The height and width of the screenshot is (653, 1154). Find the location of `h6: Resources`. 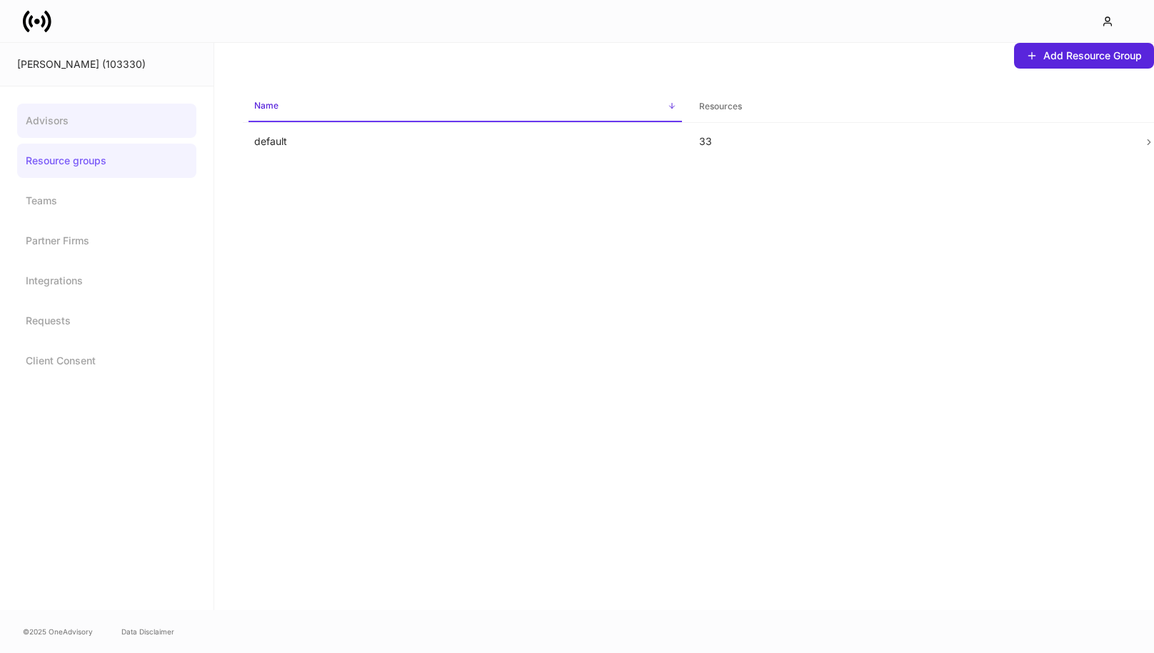

h6: Resources is located at coordinates (721, 106).